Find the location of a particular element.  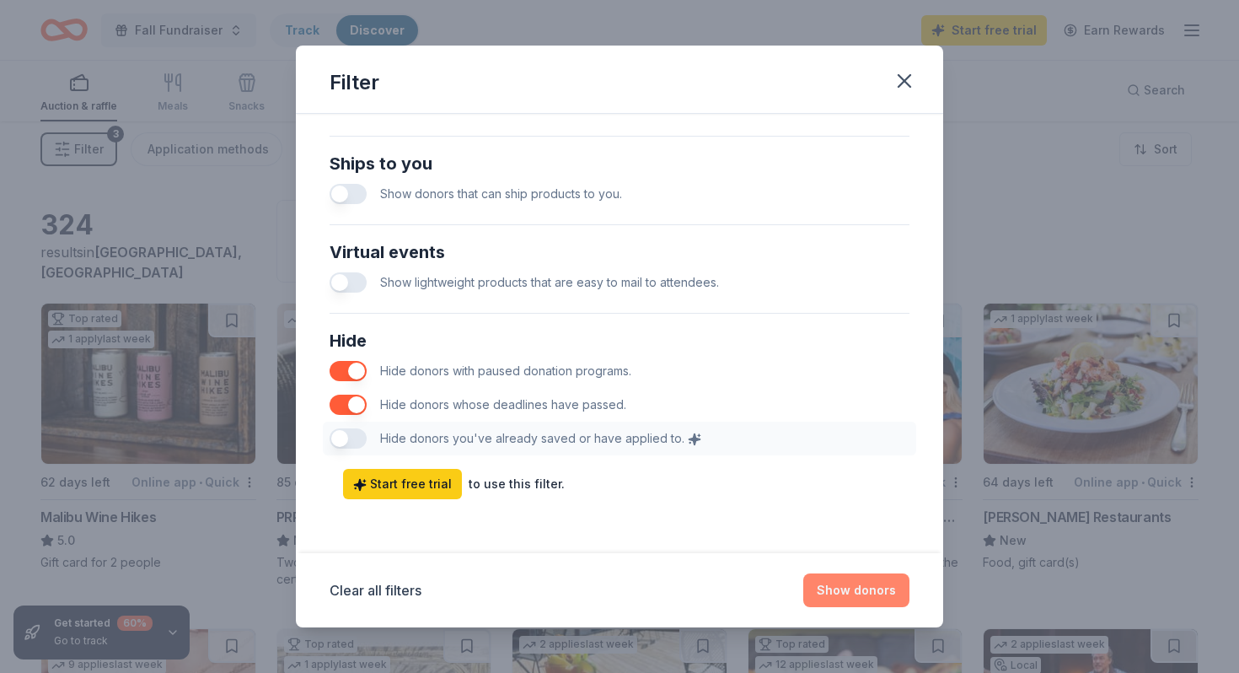

span: Show donors that can ship products to you. is located at coordinates (501, 193).